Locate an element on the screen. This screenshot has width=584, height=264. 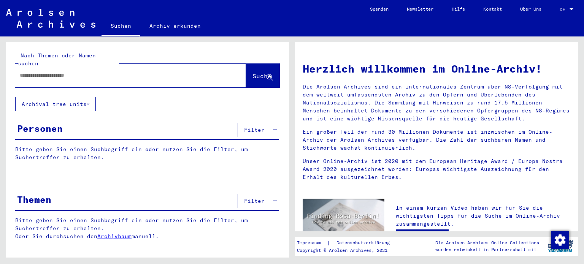
img: video.jpg is located at coordinates (343, 221).